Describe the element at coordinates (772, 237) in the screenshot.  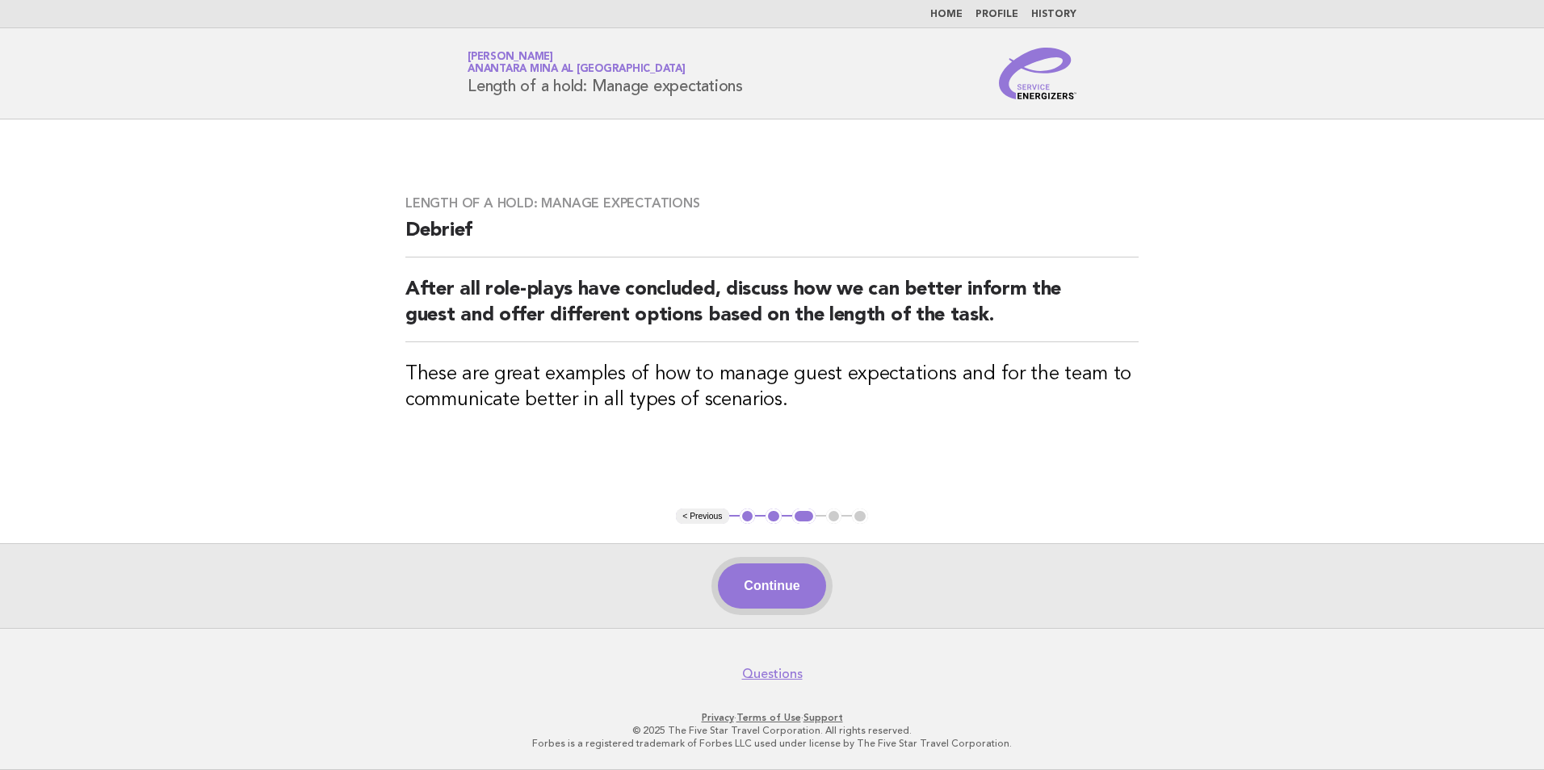
I see `h2: Debrief` at that location.